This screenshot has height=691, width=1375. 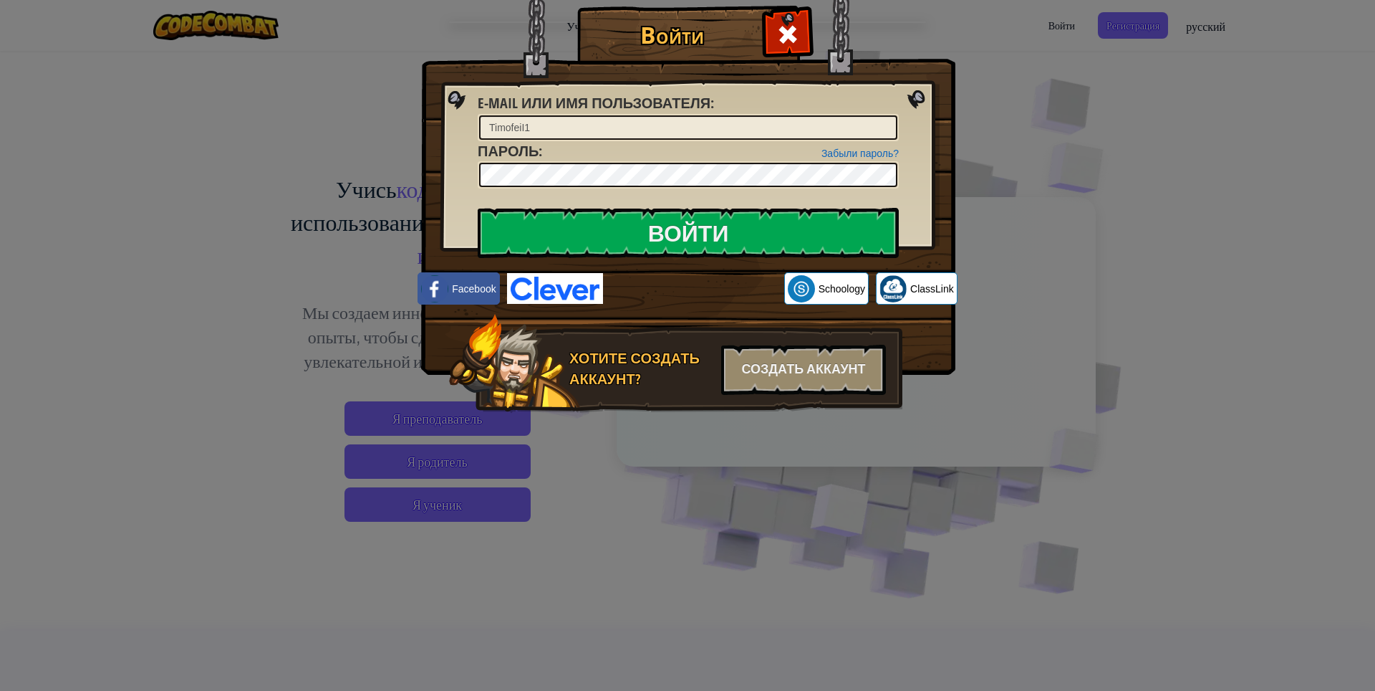 What do you see at coordinates (594, 102) in the screenshot?
I see `span: E-mail или имя пользователя` at bounding box center [594, 102].